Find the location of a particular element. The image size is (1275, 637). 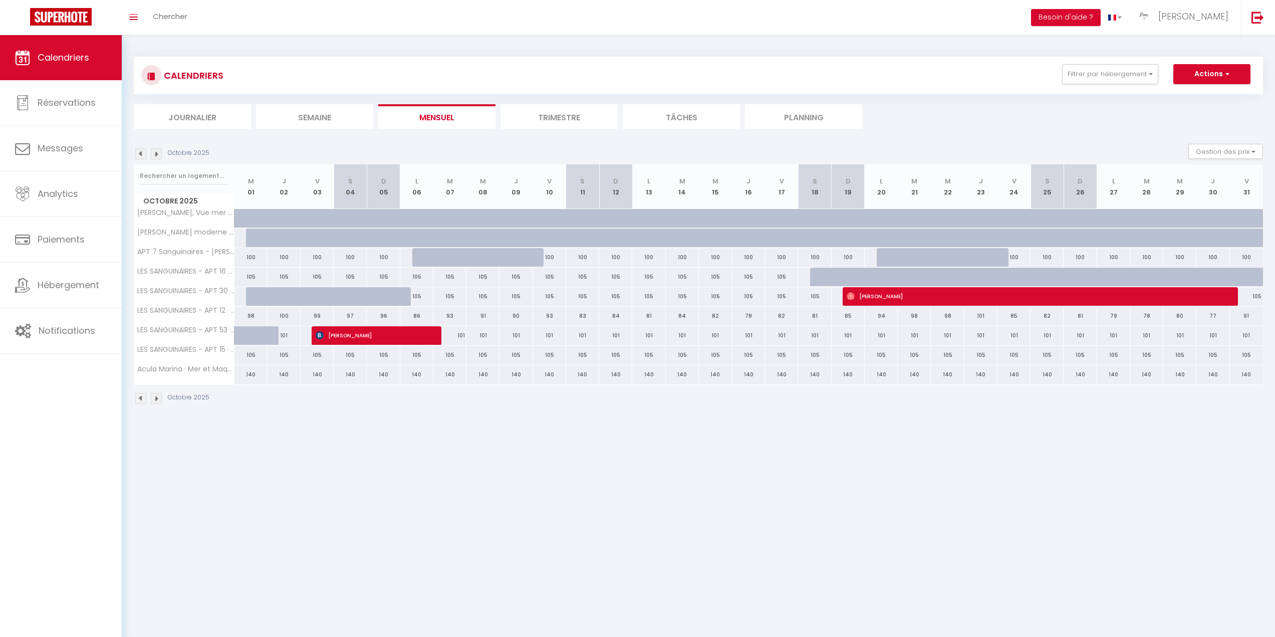

div: 96 is located at coordinates (383, 316).